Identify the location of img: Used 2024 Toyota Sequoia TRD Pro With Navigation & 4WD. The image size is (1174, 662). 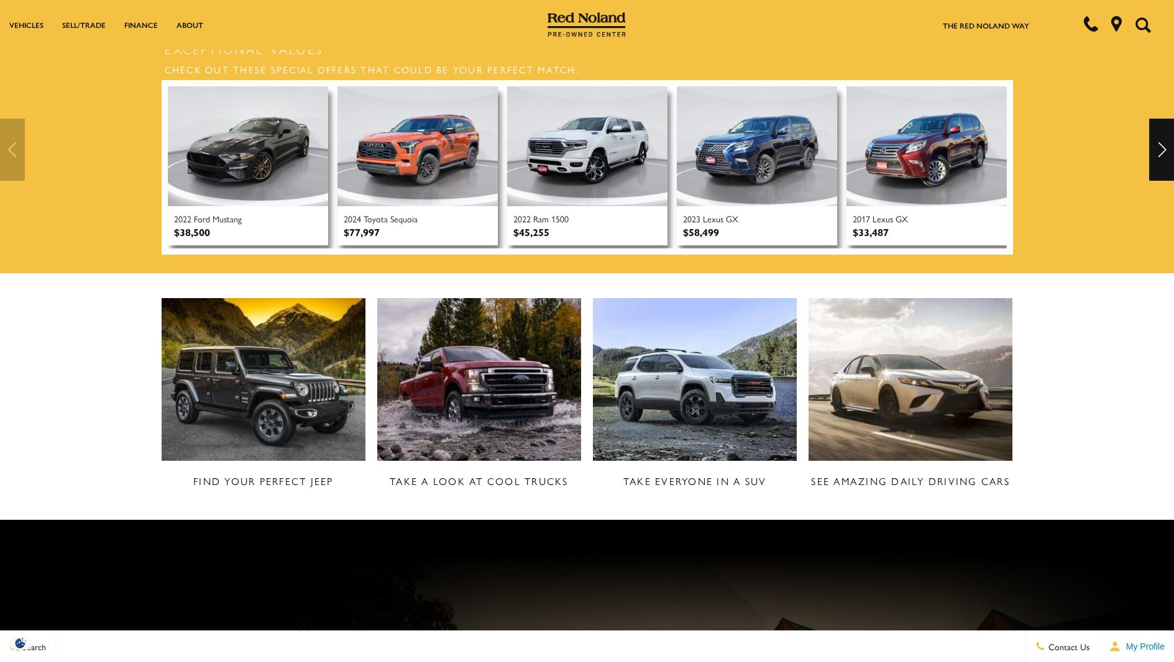
(418, 147).